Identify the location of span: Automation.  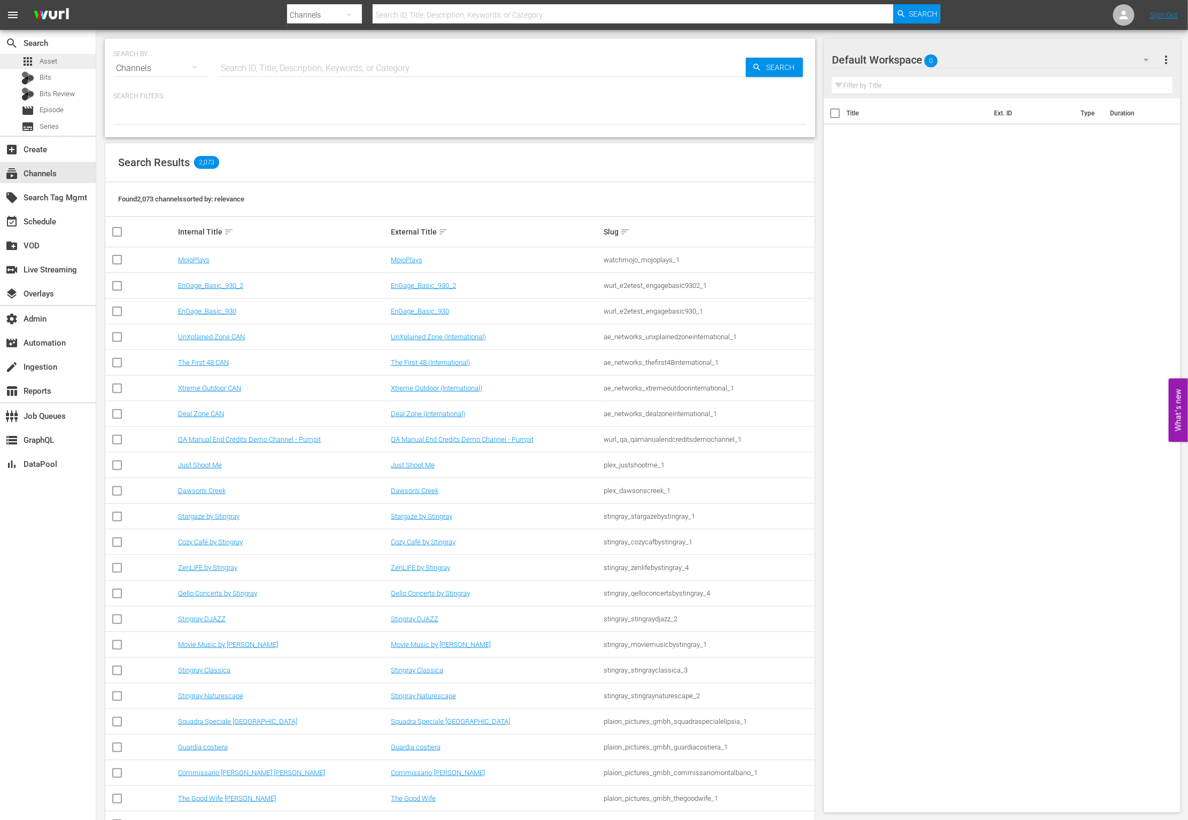
(12, 343).